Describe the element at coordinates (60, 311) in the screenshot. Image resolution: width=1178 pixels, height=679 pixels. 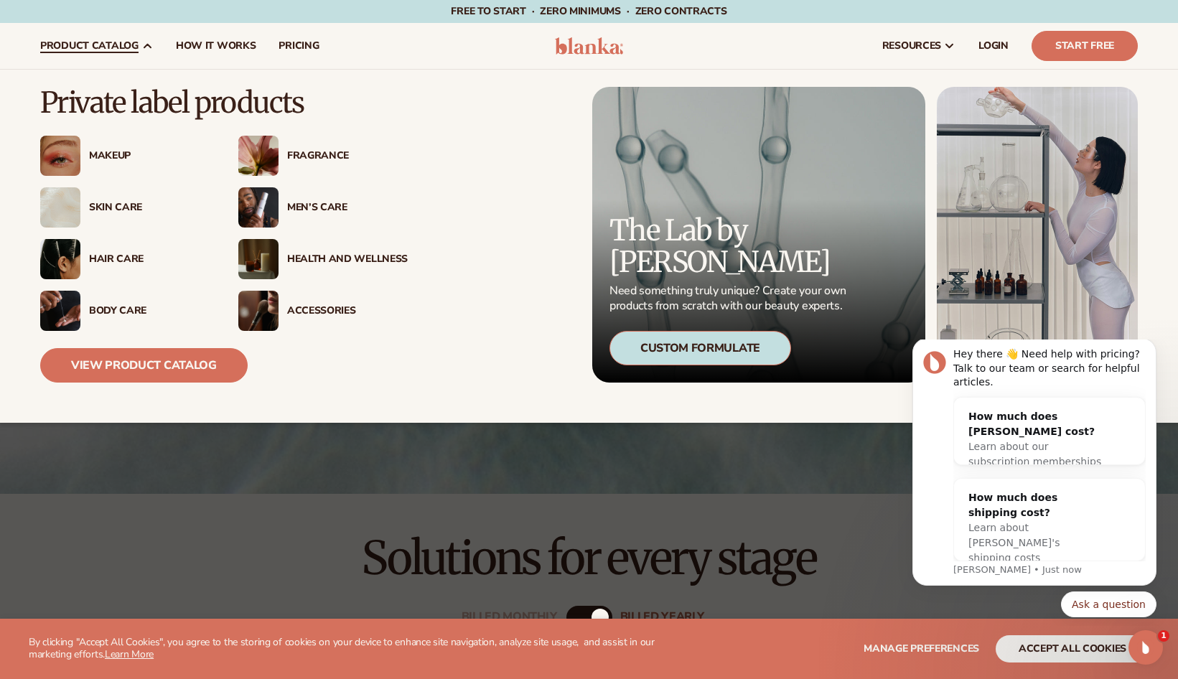
I see `img: Male hand applying moisturizer.` at that location.